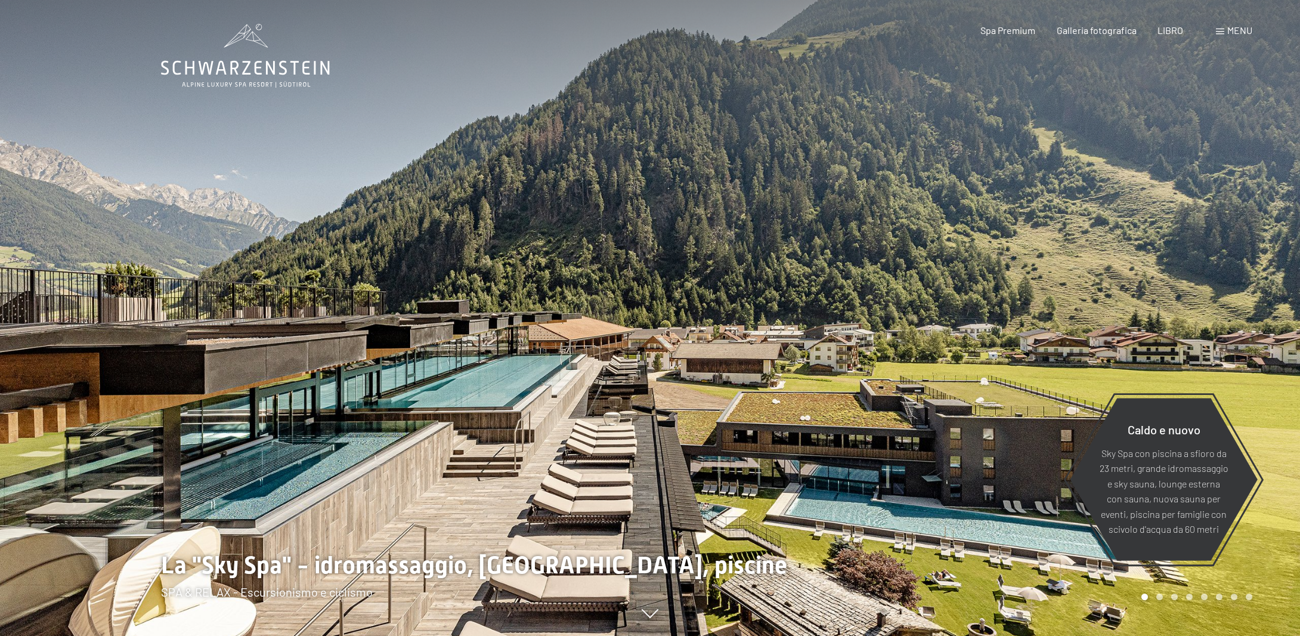 This screenshot has height=636, width=1300. Describe the element at coordinates (1170, 30) in the screenshot. I see `font: LIBRO` at that location.